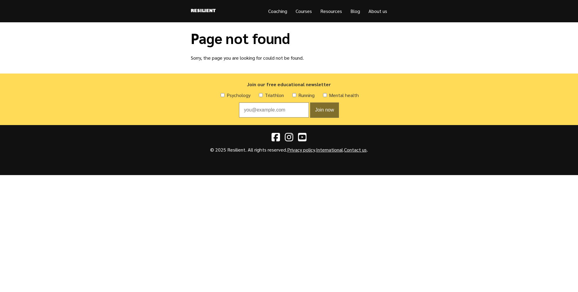  I want to click on a: International, so click(329, 149).